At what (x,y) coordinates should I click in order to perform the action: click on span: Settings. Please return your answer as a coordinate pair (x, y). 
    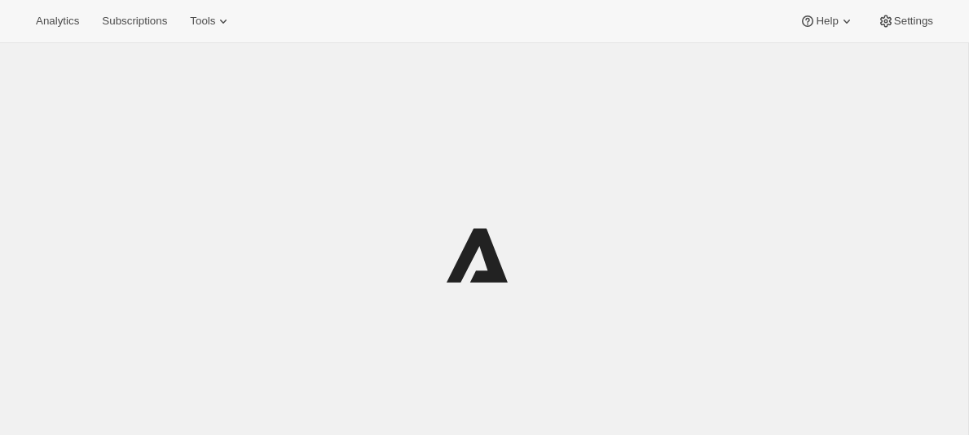
    Looking at the image, I should click on (914, 21).